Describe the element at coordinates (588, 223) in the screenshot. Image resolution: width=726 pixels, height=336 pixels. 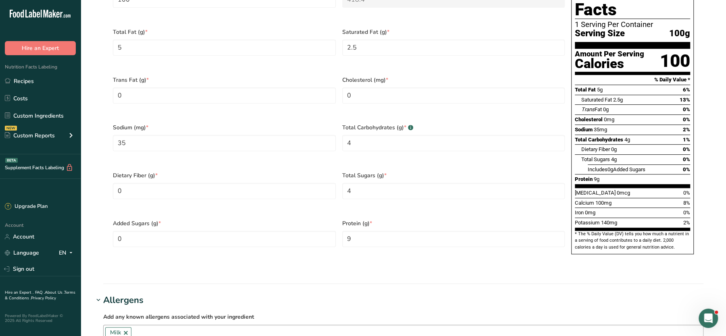
I see `span: Potassium` at that location.